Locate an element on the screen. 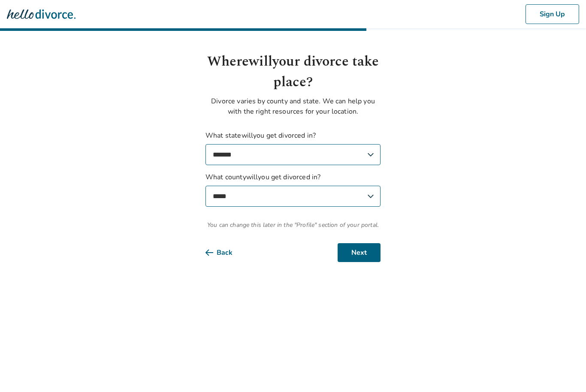 The image size is (586, 392). button: Next is located at coordinates (359, 253).